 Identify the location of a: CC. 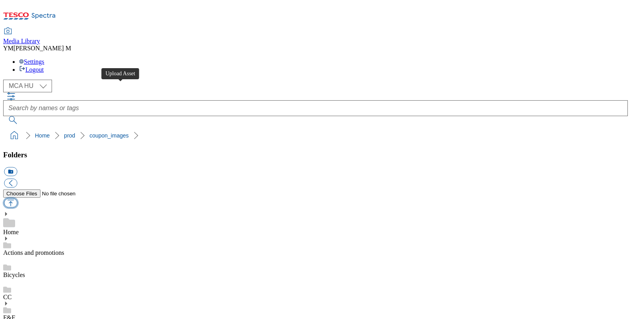
(7, 297).